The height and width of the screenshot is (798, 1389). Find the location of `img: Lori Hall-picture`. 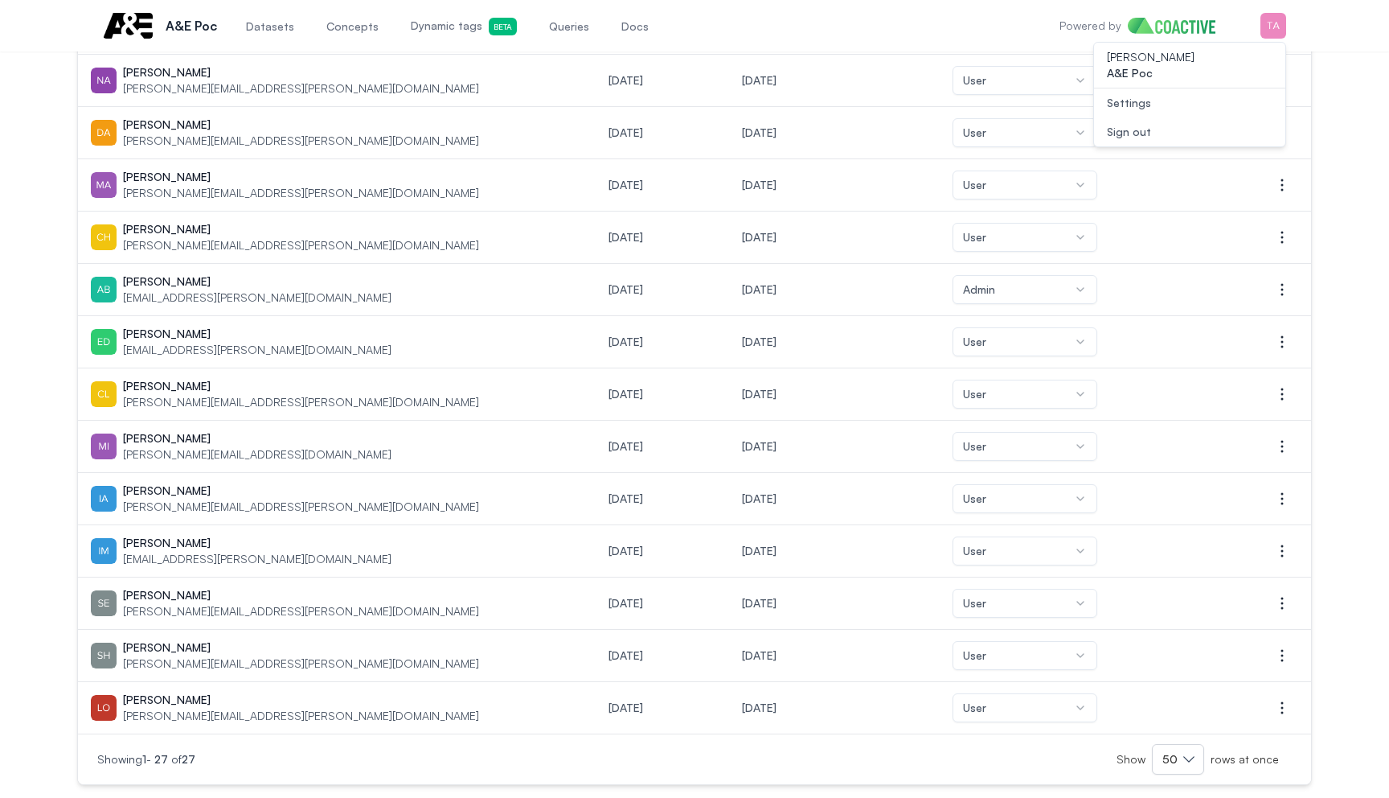

img: Lori Hall-picture is located at coordinates (104, 708).